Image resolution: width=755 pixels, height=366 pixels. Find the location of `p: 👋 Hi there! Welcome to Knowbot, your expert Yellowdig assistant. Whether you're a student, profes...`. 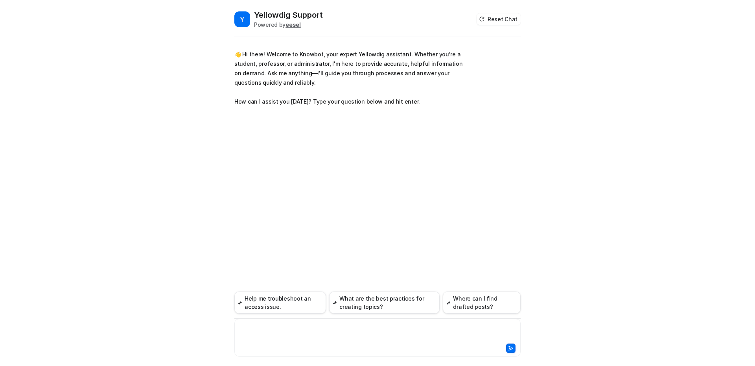

p: 👋 Hi there! Welcome to Knowbot, your expert Yellowdig assistant. Whether you're a student, profes... is located at coordinates (349, 78).